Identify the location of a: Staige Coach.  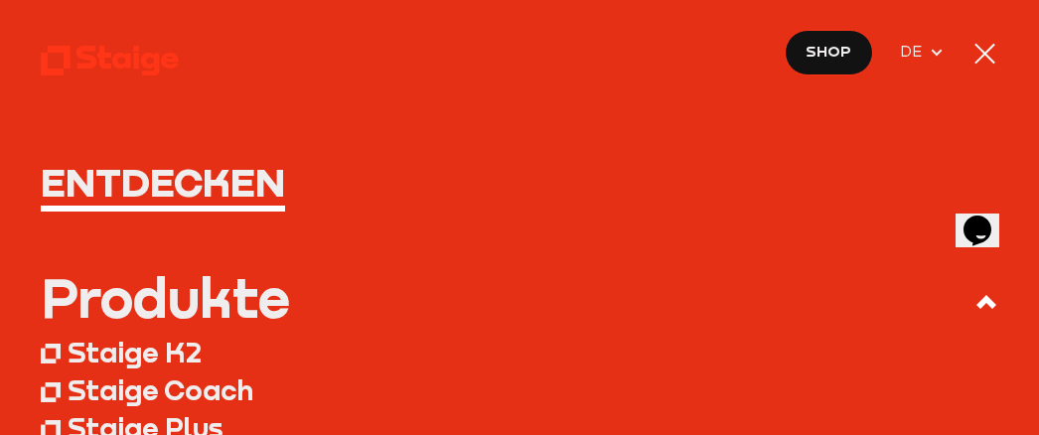
(519, 390).